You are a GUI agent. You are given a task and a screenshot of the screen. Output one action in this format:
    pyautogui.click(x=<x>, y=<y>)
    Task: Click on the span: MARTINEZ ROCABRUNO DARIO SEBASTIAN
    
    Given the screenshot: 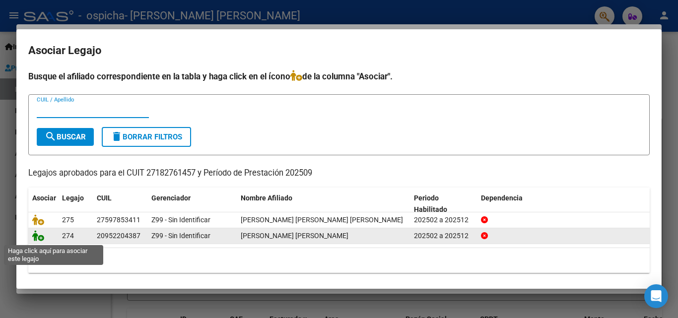 What is the action you would take?
    pyautogui.click(x=294, y=236)
    